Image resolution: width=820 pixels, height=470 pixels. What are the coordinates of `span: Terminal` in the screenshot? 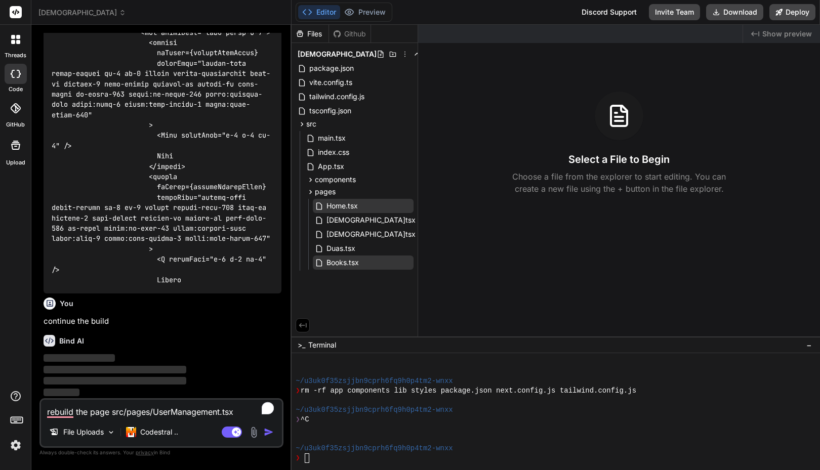 It's located at (322, 345).